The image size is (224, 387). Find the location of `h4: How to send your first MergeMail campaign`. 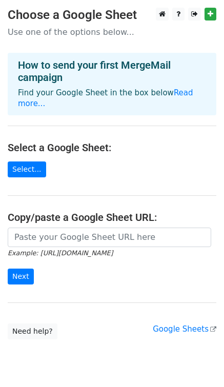

h4: How to send your first MergeMail campaign is located at coordinates (112, 71).